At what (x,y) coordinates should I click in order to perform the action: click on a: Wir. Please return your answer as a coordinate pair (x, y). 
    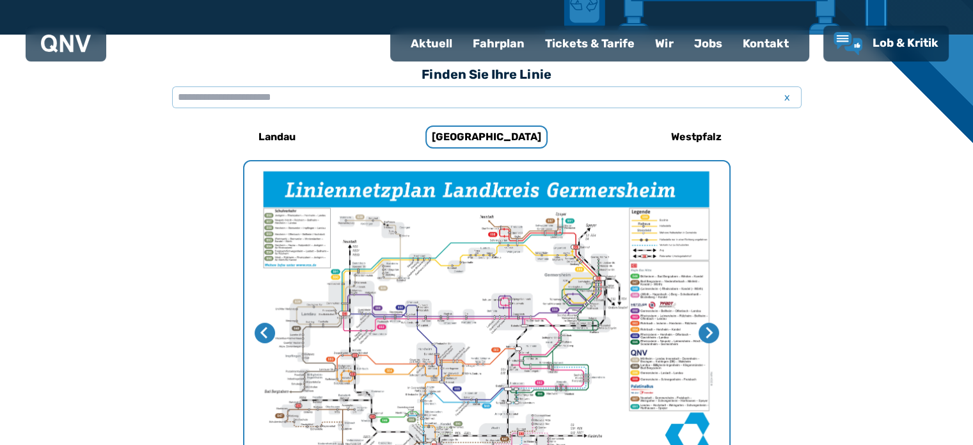
    Looking at the image, I should click on (664, 43).